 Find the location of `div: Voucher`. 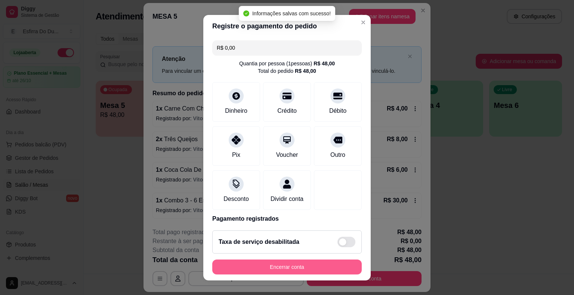

div: Voucher is located at coordinates (287, 155).